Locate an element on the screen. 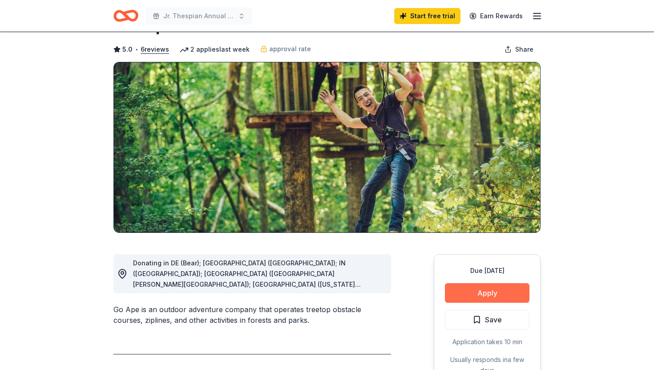 The image size is (654, 370). div: Application takes 10 min is located at coordinates (487, 342).